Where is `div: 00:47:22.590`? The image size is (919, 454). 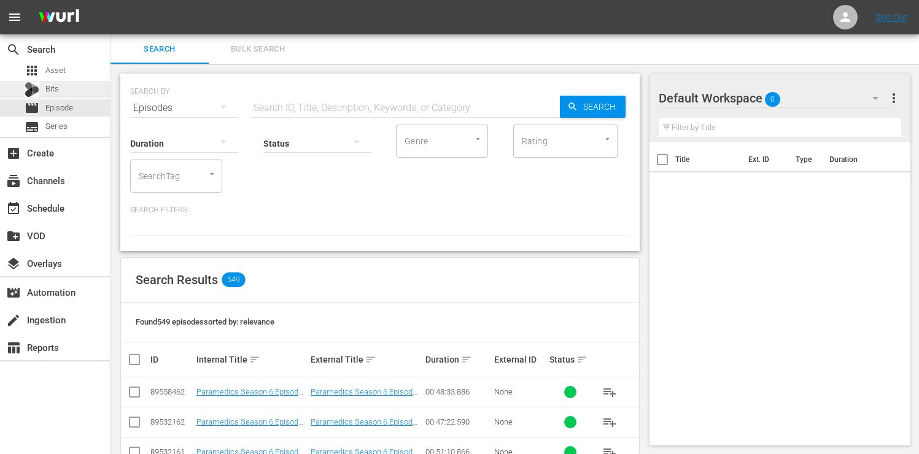
div: 00:47:22.590 is located at coordinates (458, 422).